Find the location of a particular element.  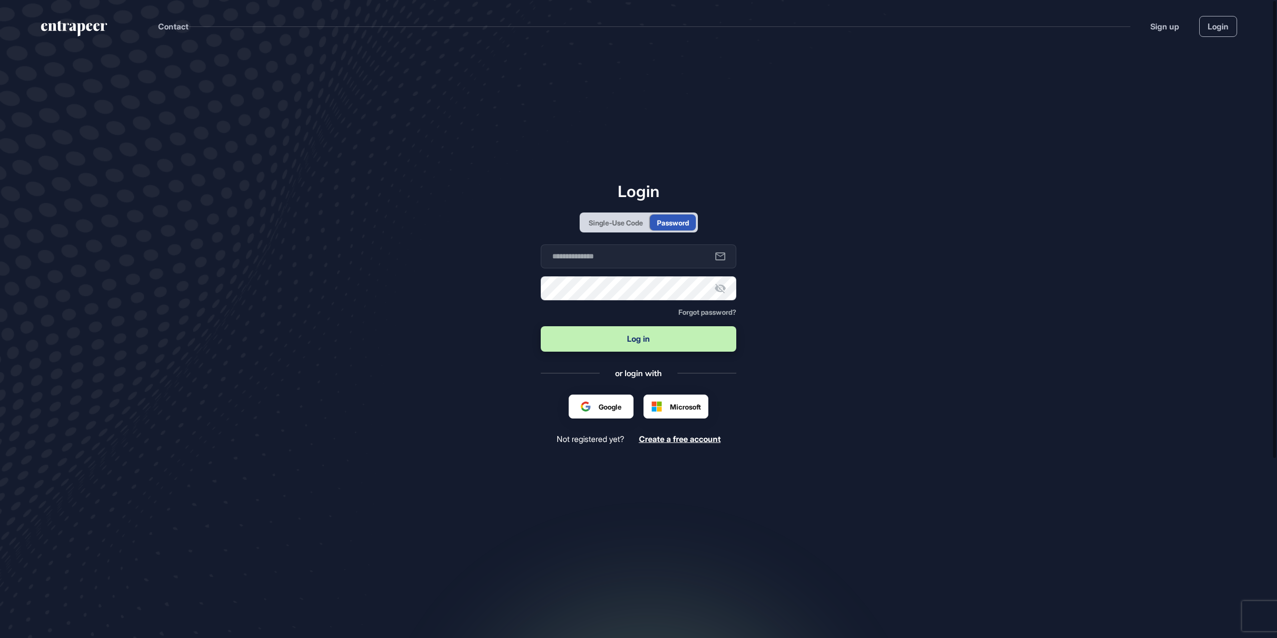

a: Login is located at coordinates (1218, 26).